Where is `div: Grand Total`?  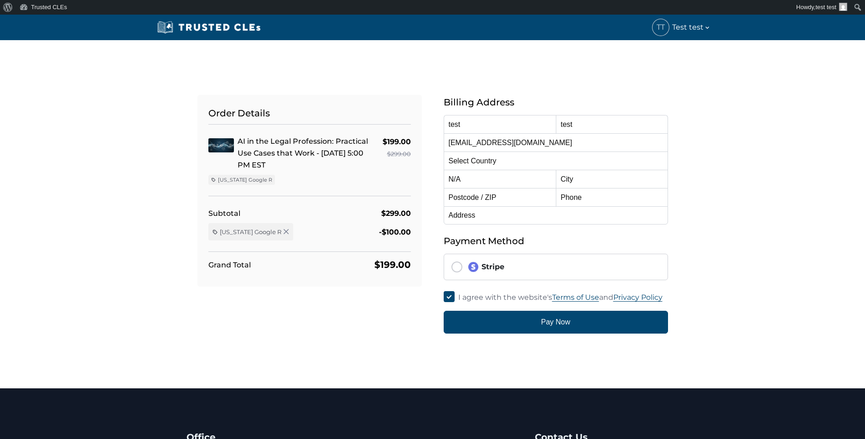
div: Grand Total is located at coordinates (229, 264).